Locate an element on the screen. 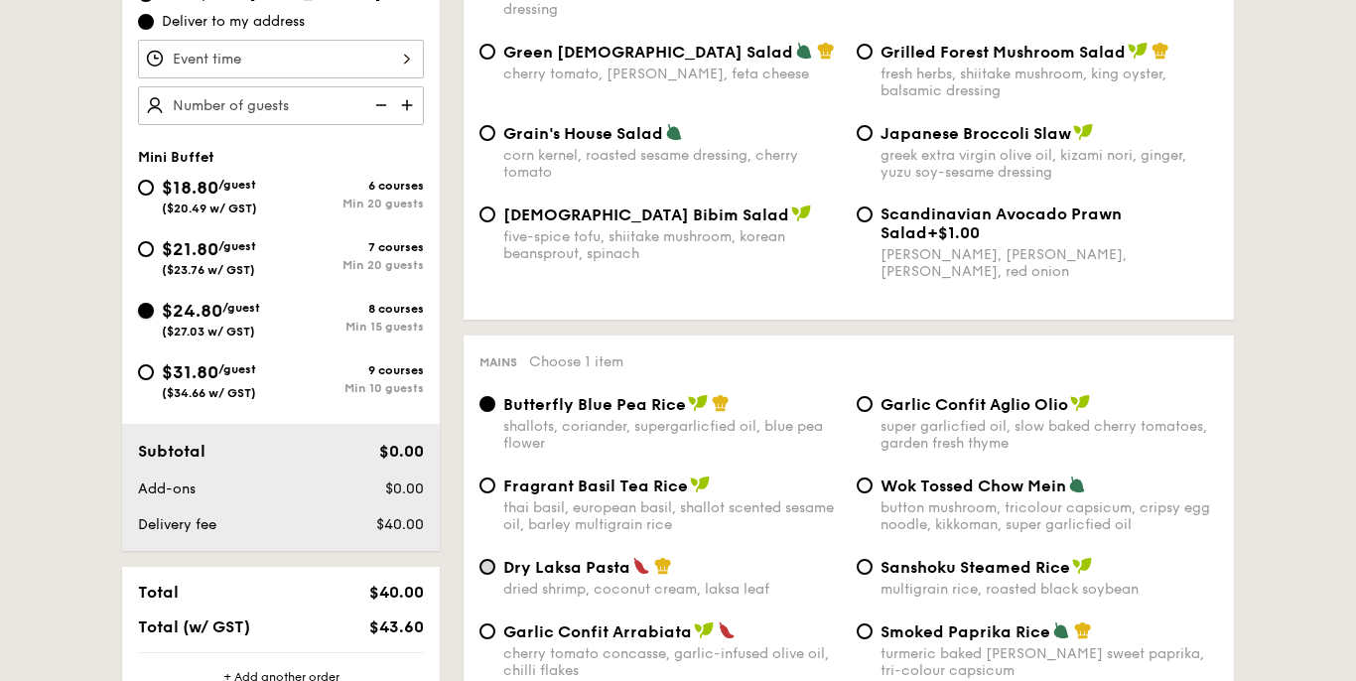 The image size is (1356, 681). span: ($34.66 w/ GST) is located at coordinates (208, 393).